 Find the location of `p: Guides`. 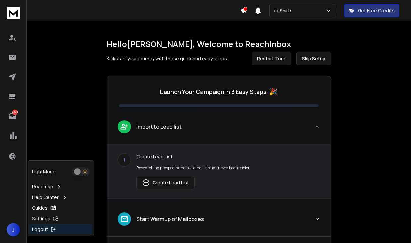

p: Guides is located at coordinates (40, 208).